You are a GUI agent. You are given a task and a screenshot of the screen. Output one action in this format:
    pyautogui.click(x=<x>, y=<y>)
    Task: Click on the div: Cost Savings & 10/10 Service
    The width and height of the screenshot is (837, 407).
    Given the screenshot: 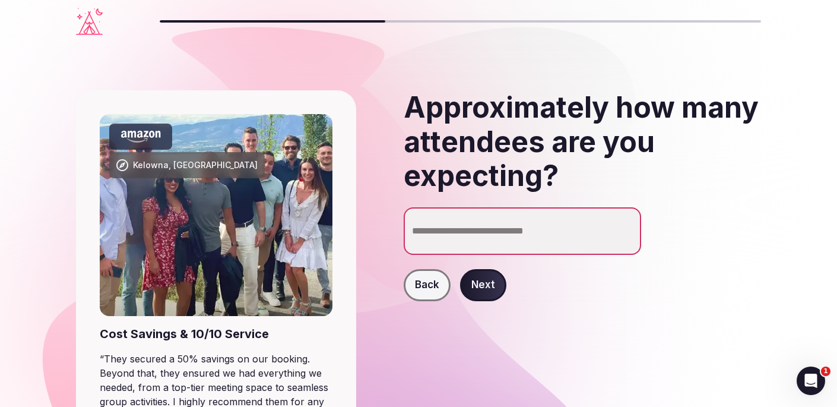 What is the action you would take?
    pyautogui.click(x=216, y=334)
    